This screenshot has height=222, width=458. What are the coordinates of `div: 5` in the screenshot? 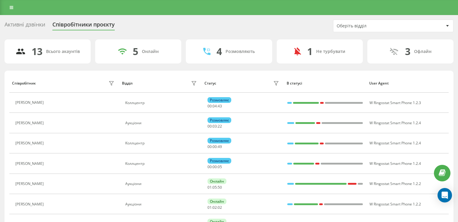 It's located at (135, 51).